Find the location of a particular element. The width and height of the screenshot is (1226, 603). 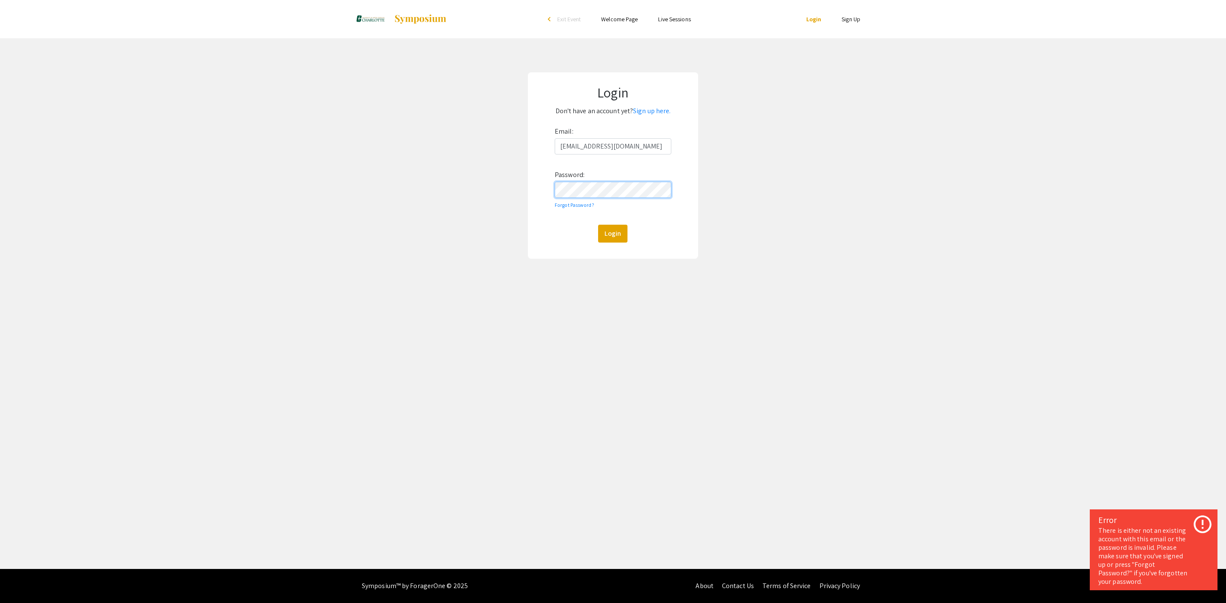

button: Login is located at coordinates (612, 234).